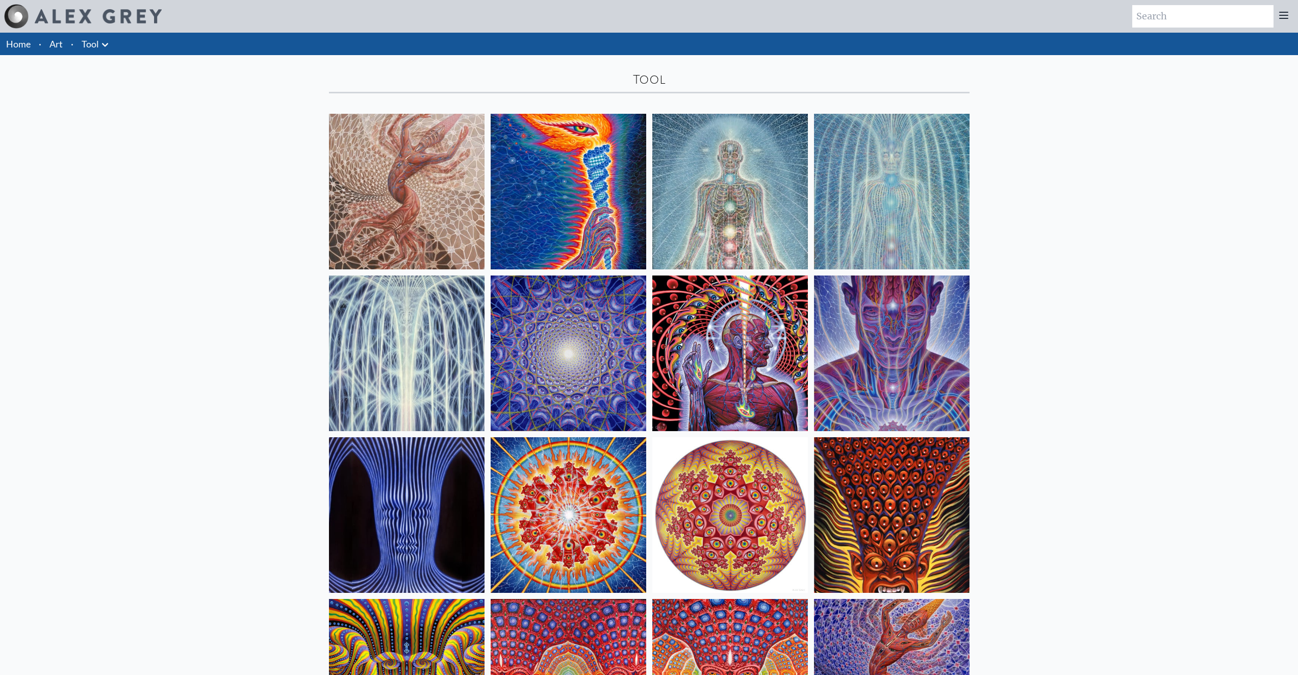  Describe the element at coordinates (892, 353) in the screenshot. I see `img: Mystic Eye, 2018, Alex Grey` at that location.